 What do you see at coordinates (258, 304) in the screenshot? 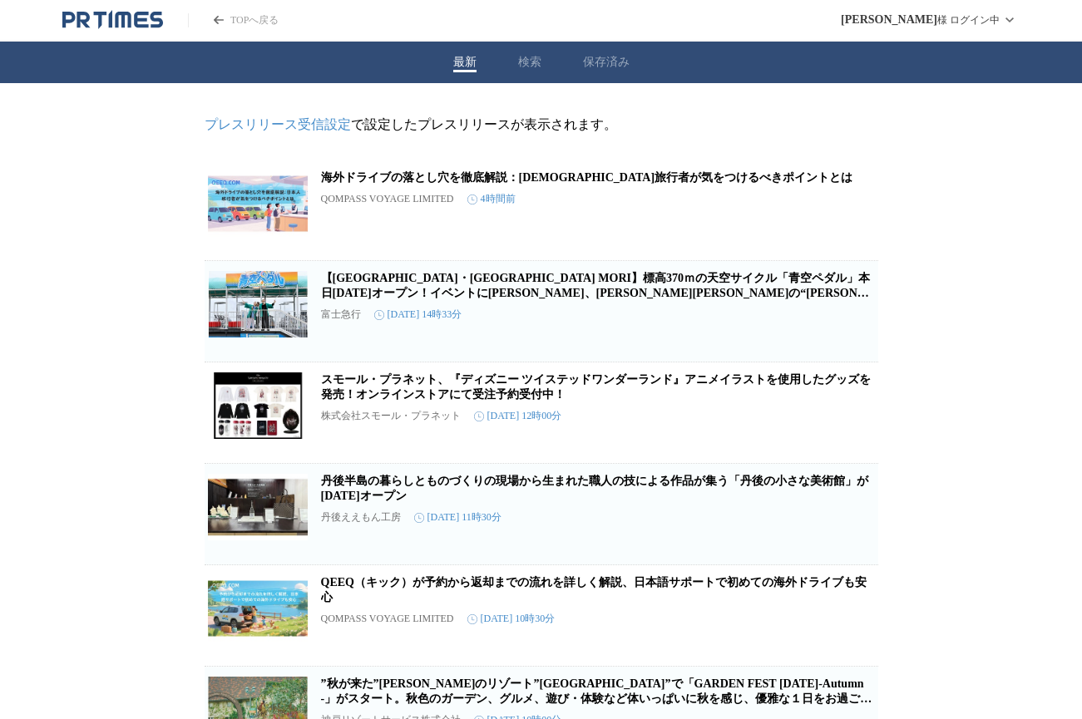
I see `img: 【神奈川県・さがみ湖MORI MORI】標高370ｍの天空サイクル「青空ペダル」本日9月13日(土)オープン！イベントに高尾颯斗さん、高尾楓弥さんの“高尾兄弟”が登場` at bounding box center [258, 304].